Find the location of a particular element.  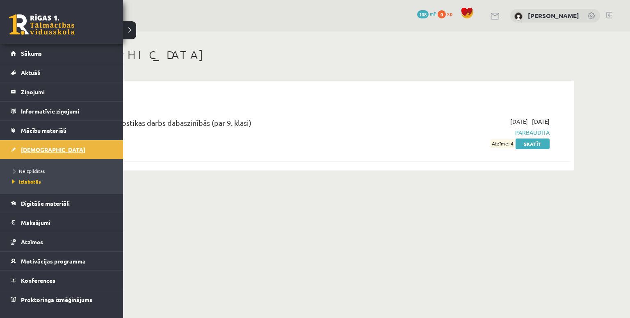

span: Motivācijas programma is located at coordinates (53, 261).